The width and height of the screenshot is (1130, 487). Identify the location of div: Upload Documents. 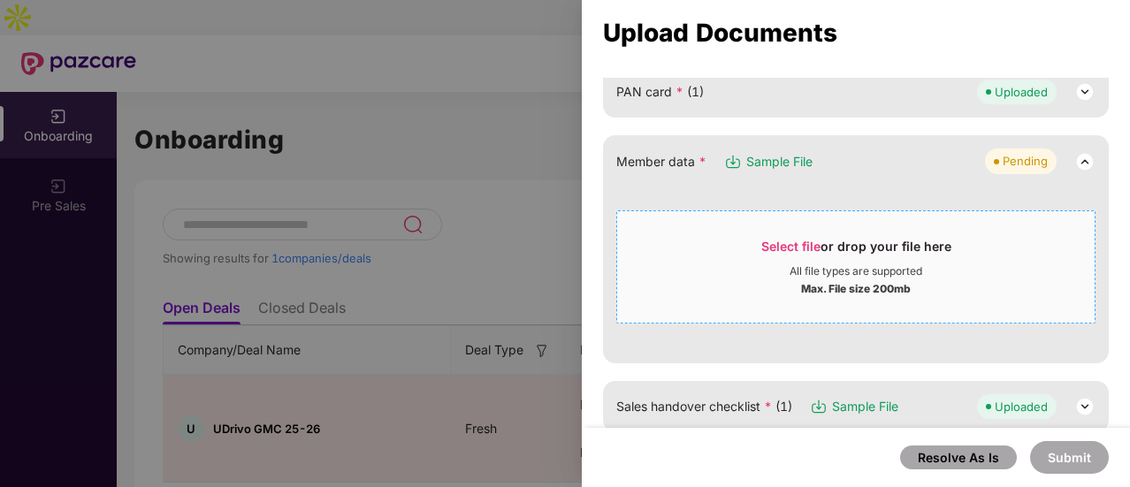
(856, 33).